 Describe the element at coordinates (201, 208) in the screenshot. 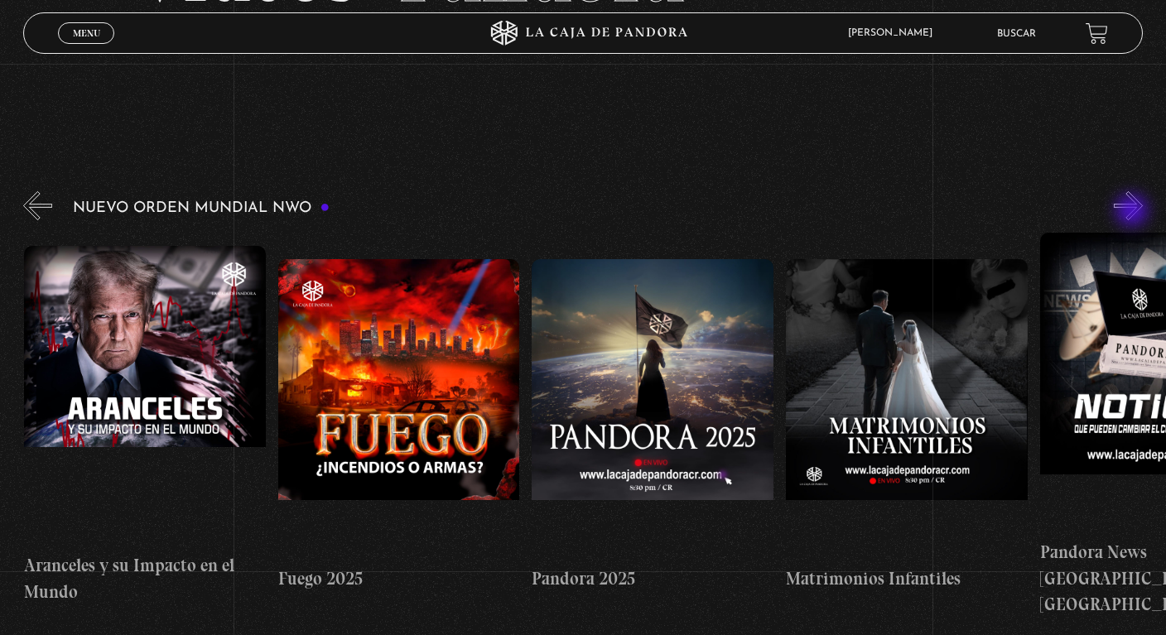

I see `h3: Nuevo Orden Mundial NWO` at that location.